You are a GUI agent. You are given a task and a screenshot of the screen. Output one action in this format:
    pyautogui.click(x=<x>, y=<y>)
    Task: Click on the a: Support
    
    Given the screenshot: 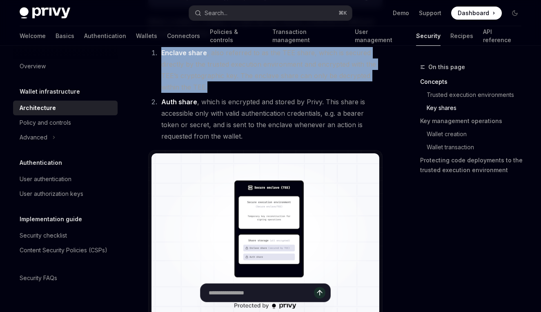 What is the action you would take?
    pyautogui.click(x=430, y=13)
    